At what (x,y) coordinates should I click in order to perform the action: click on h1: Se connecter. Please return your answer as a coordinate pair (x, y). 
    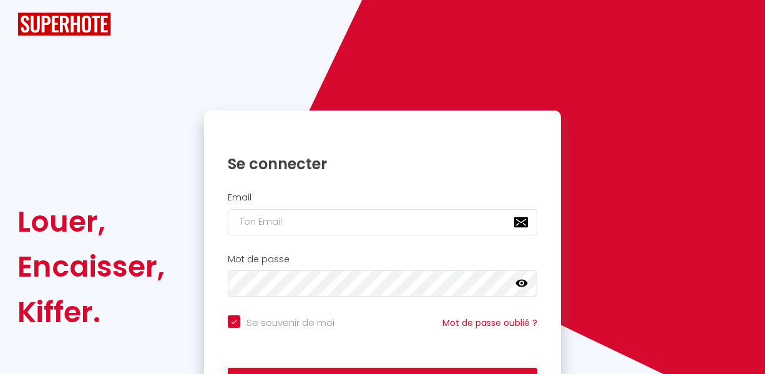
    Looking at the image, I should click on (382, 163).